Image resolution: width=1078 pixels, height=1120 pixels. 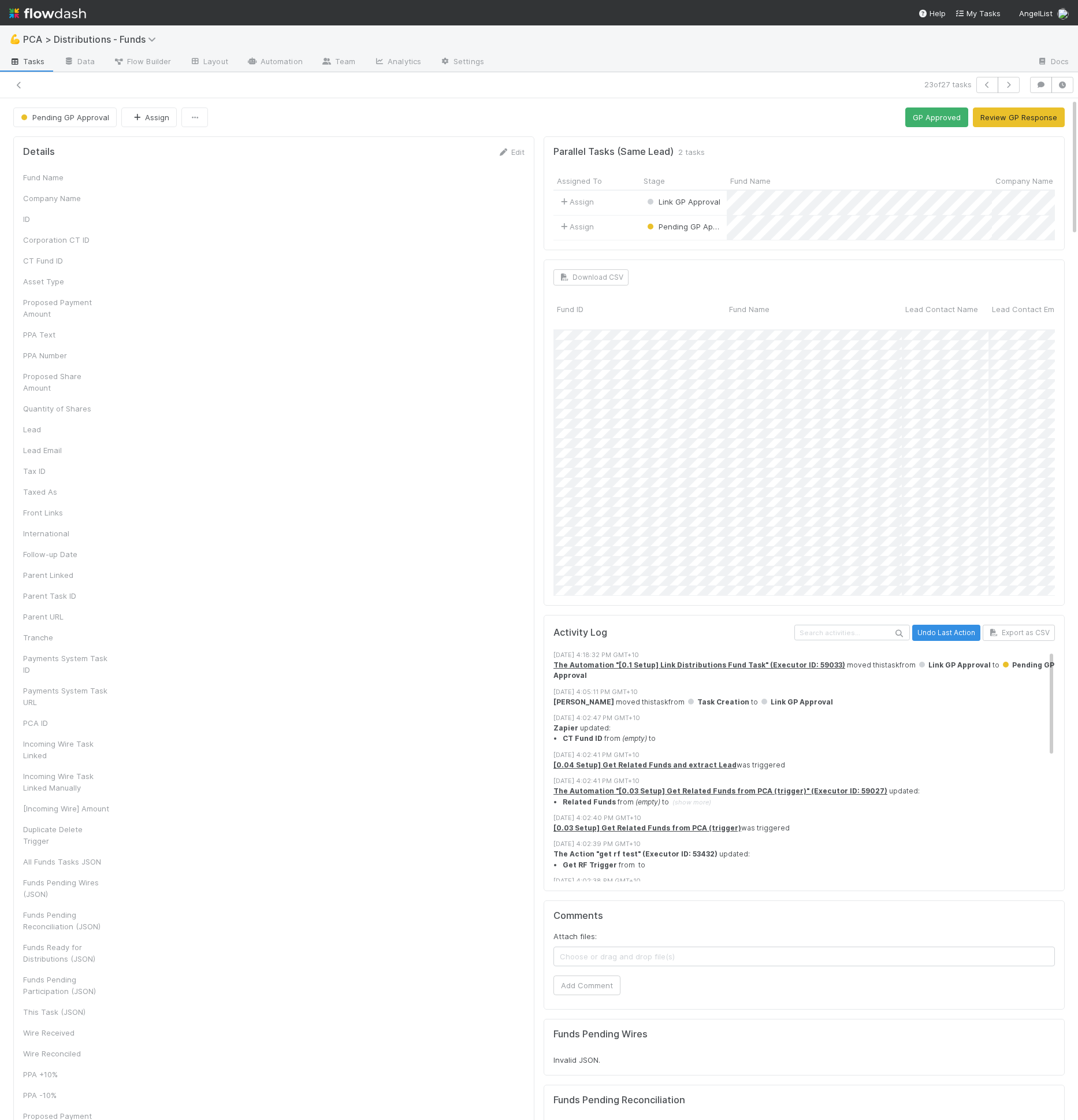 What do you see at coordinates (66, 1074) in the screenshot?
I see `div: PPA +10%` at bounding box center [66, 1074].